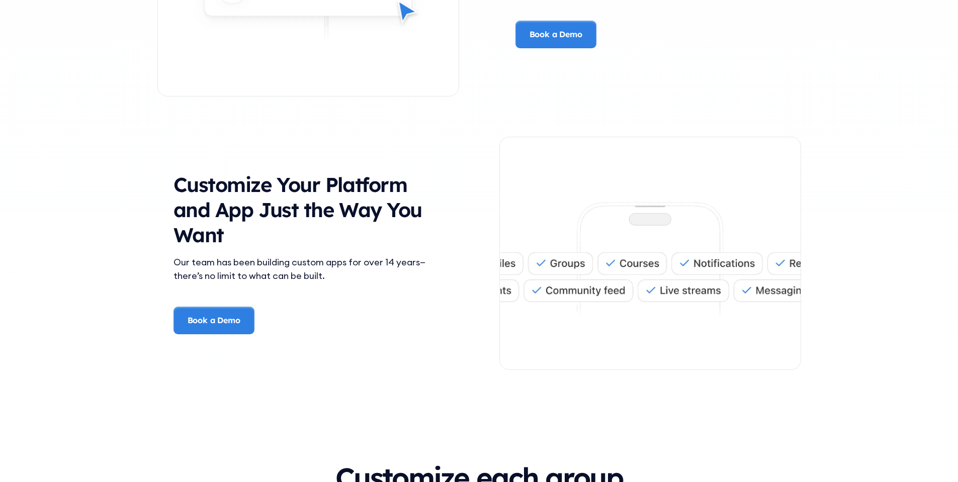 The image size is (958, 482). Describe the element at coordinates (650, 253) in the screenshot. I see `img: An illustration of Custom App` at that location.